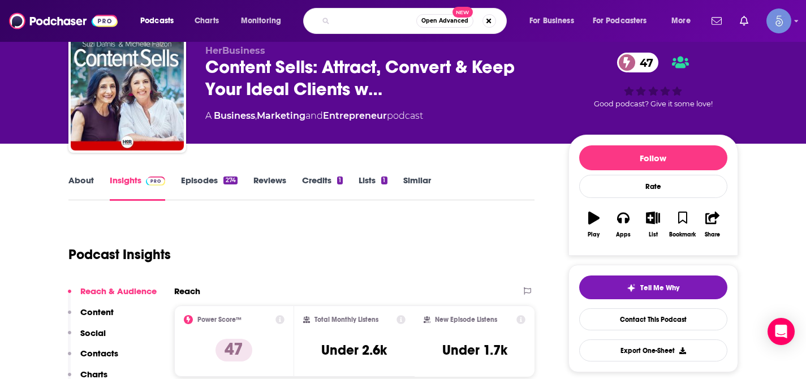 The height and width of the screenshot is (379, 806). I want to click on span: More, so click(681, 21).